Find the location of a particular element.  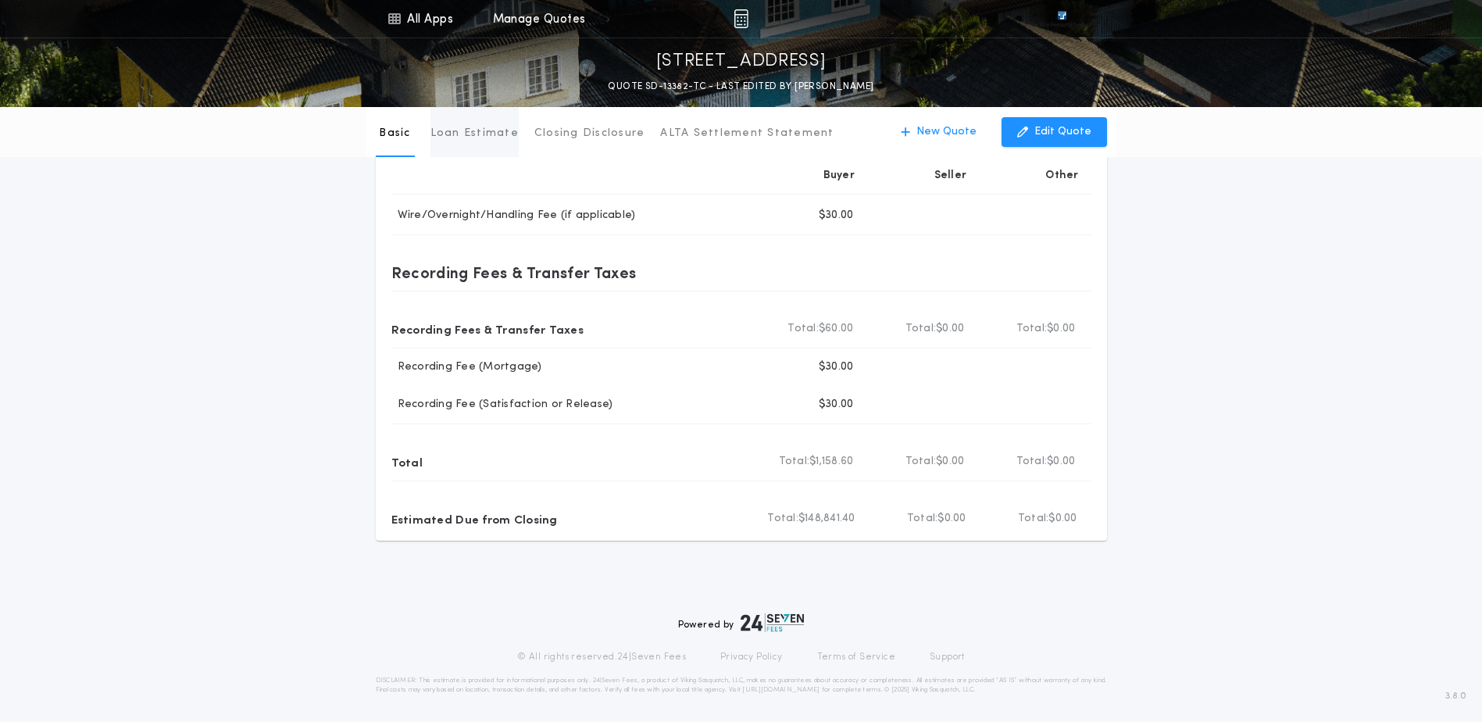

span: $1,158.60 is located at coordinates (831, 462).